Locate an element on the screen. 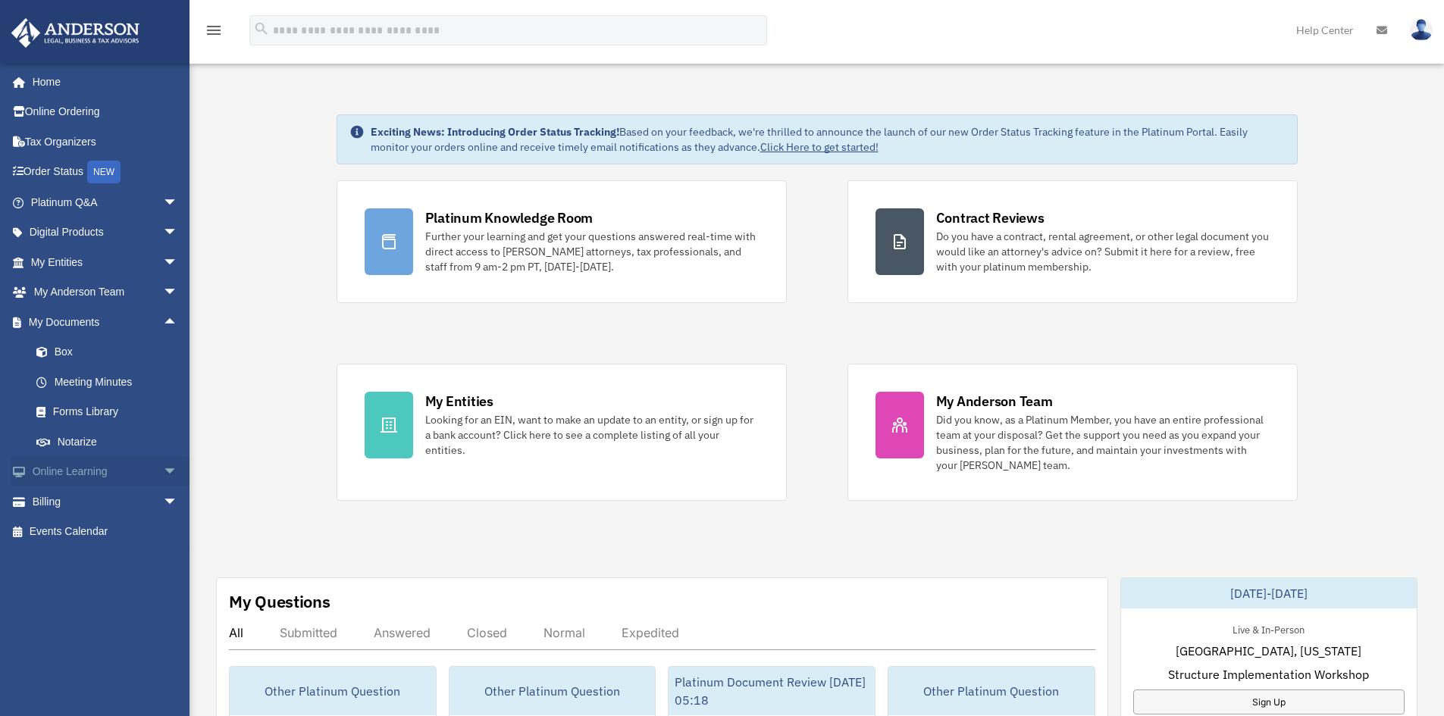  div: Based on your feedback, we're thrilled to announce the launch of our new Order Status Tracking fe... is located at coordinates (828, 139).